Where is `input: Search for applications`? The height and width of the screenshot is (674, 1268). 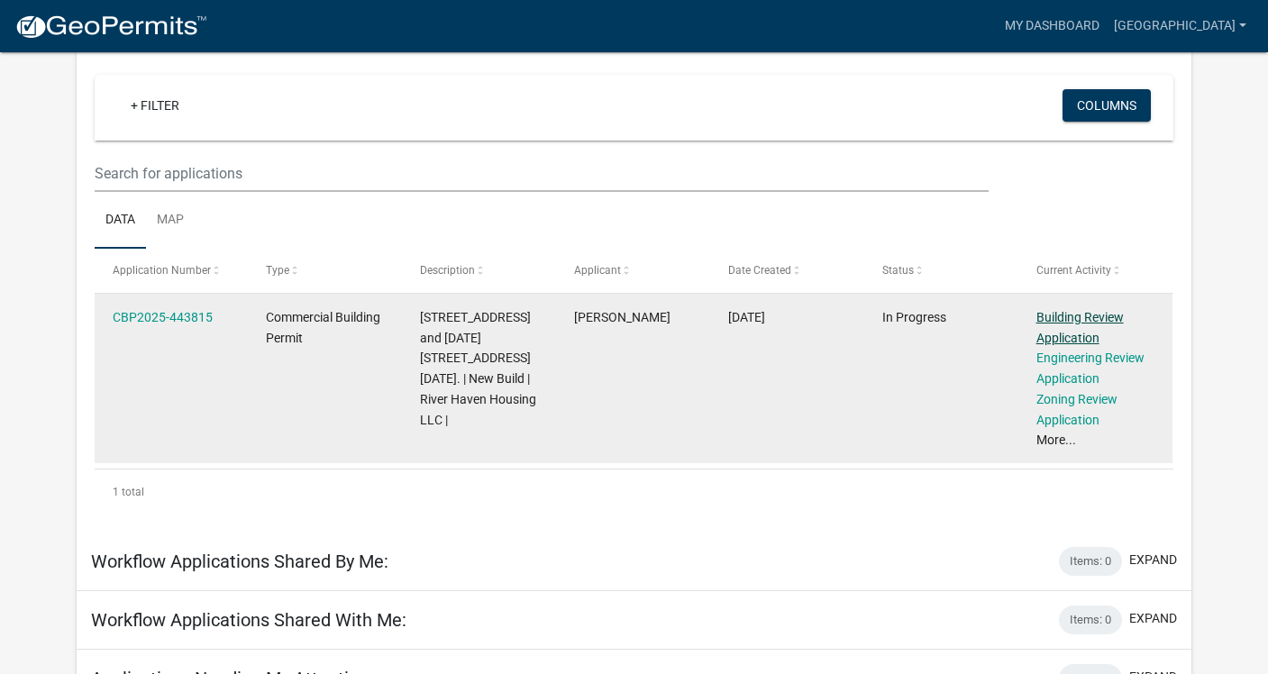
input: Search for applications is located at coordinates (541, 173).